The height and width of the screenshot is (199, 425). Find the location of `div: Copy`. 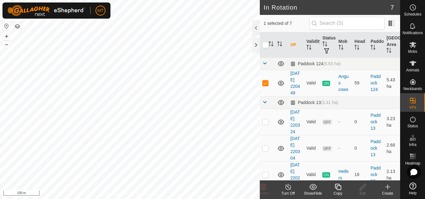

div: Copy is located at coordinates (338, 194).